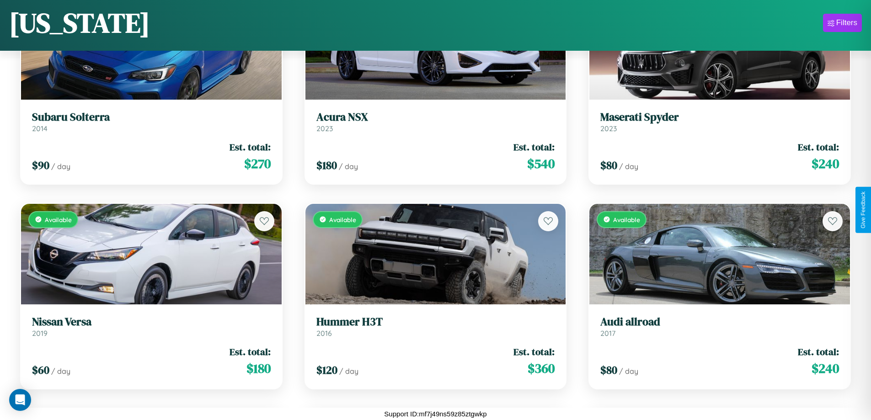 This screenshot has height=420, width=871. I want to click on span: $ 60, so click(41, 370).